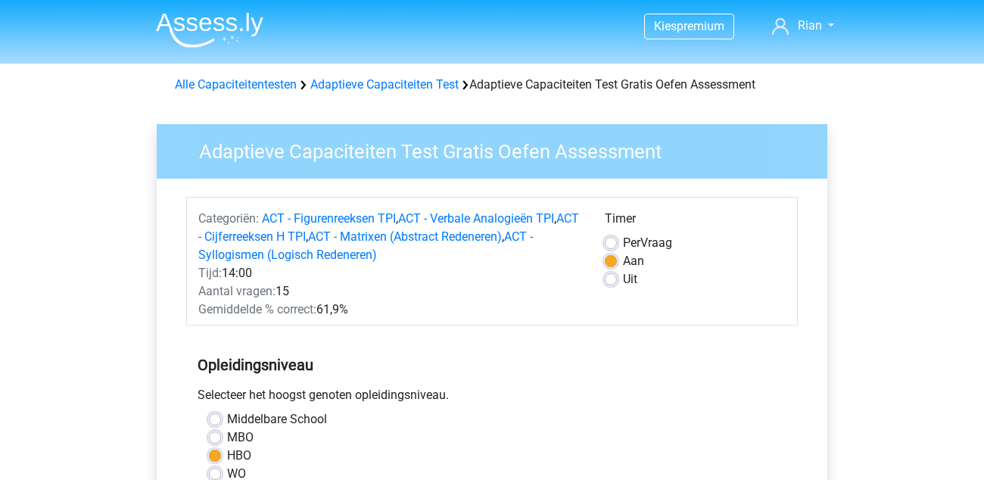 This screenshot has width=984, height=480. I want to click on span: Aantal vragen:, so click(237, 291).